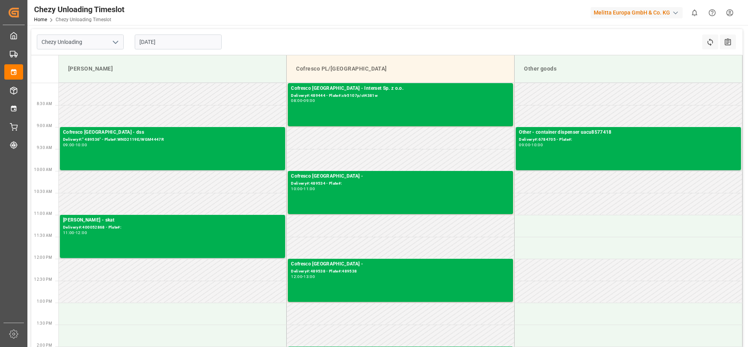  What do you see at coordinates (40, 20) in the screenshot?
I see `a: Home` at bounding box center [40, 20].